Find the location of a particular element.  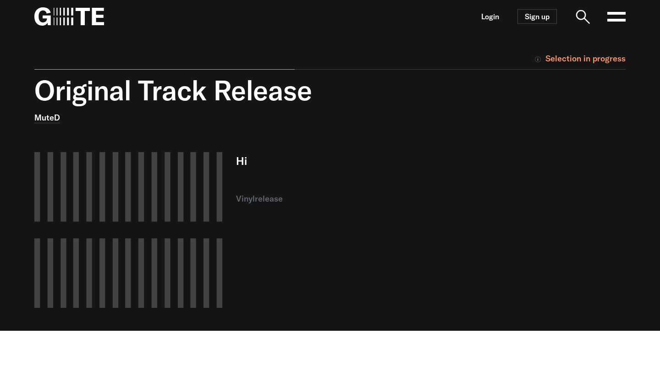

p: Hi is located at coordinates (380, 161).